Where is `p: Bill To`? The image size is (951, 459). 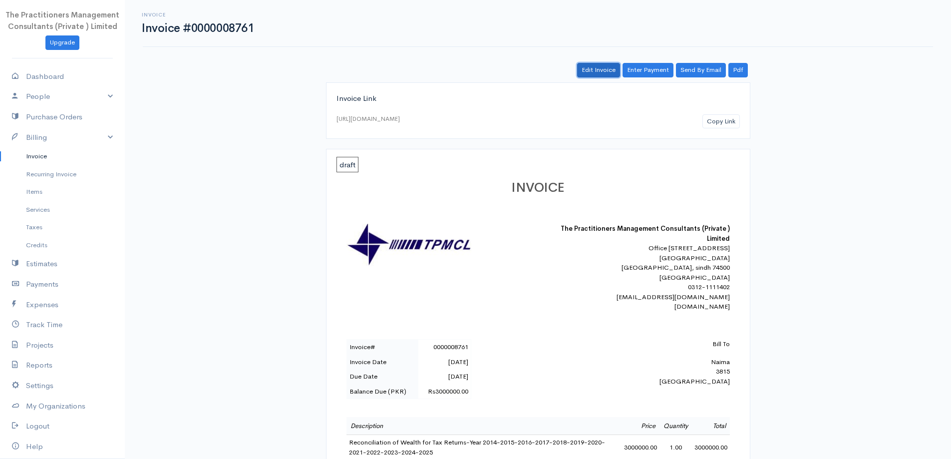 p: Bill To is located at coordinates (643, 344).